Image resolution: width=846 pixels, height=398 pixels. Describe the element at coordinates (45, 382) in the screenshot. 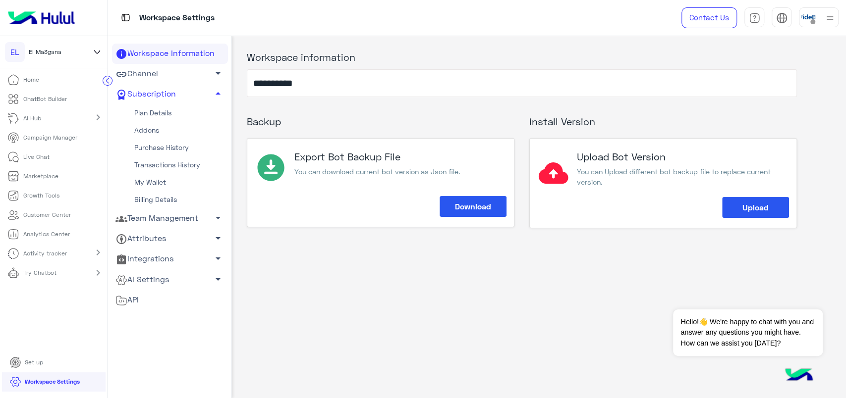

I see `a: Workspace Settings` at that location.